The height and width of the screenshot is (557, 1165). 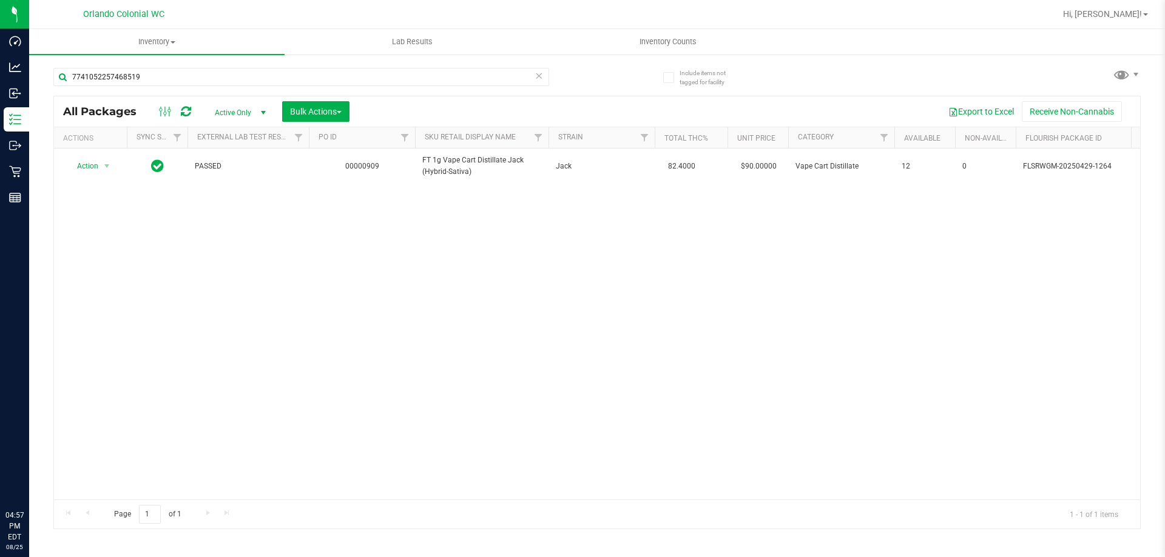 What do you see at coordinates (681, 166) in the screenshot?
I see `span: 82.4000` at bounding box center [681, 166].